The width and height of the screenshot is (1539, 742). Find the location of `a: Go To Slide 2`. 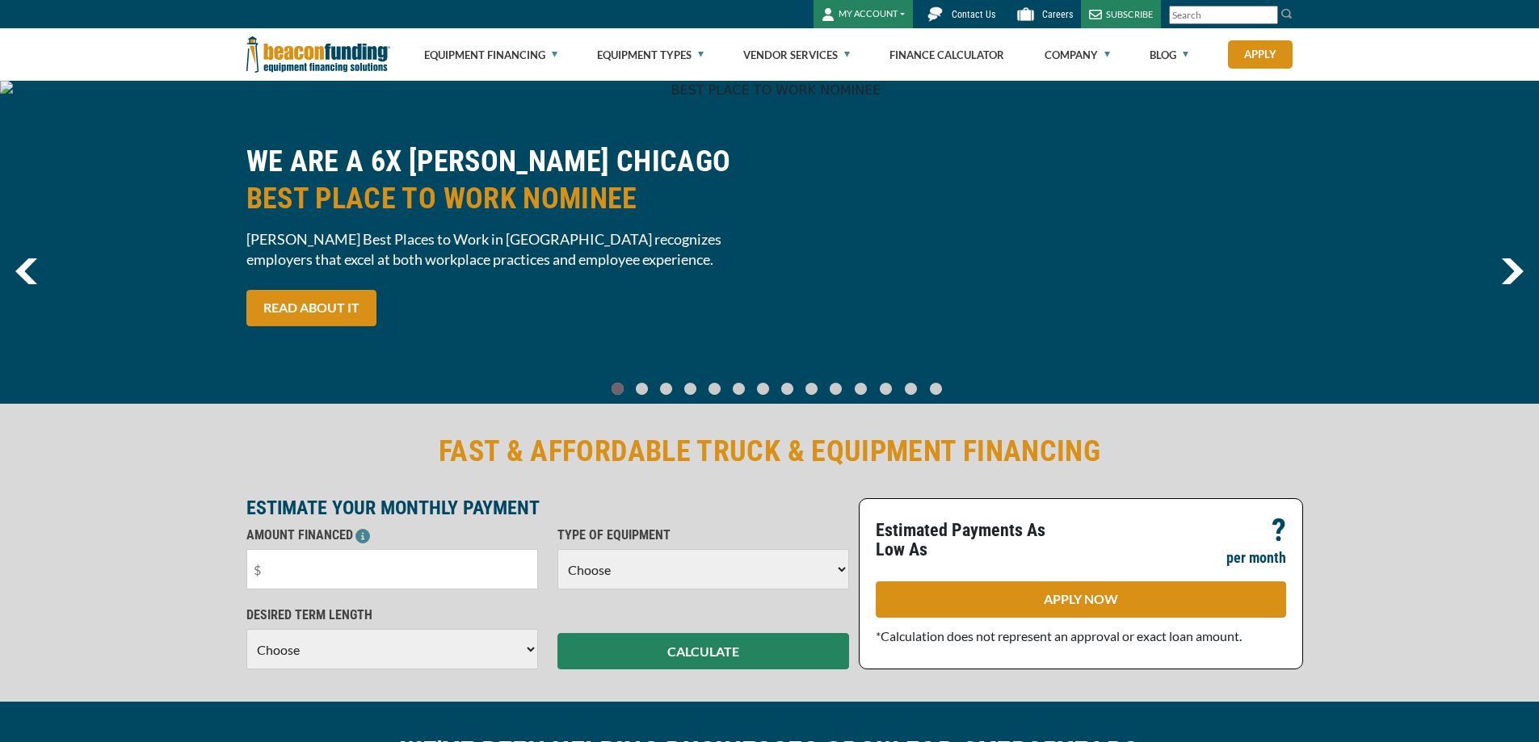

a: Go To Slide 2 is located at coordinates (666, 388).